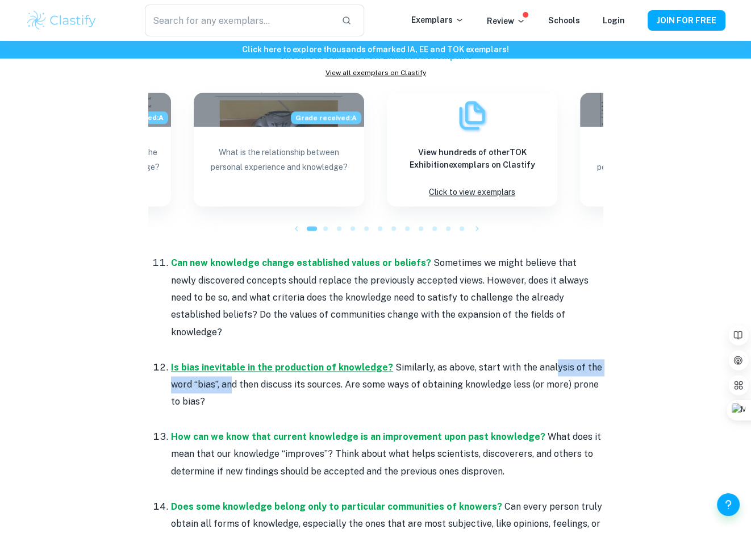  I want to click on a: Schools, so click(564, 20).